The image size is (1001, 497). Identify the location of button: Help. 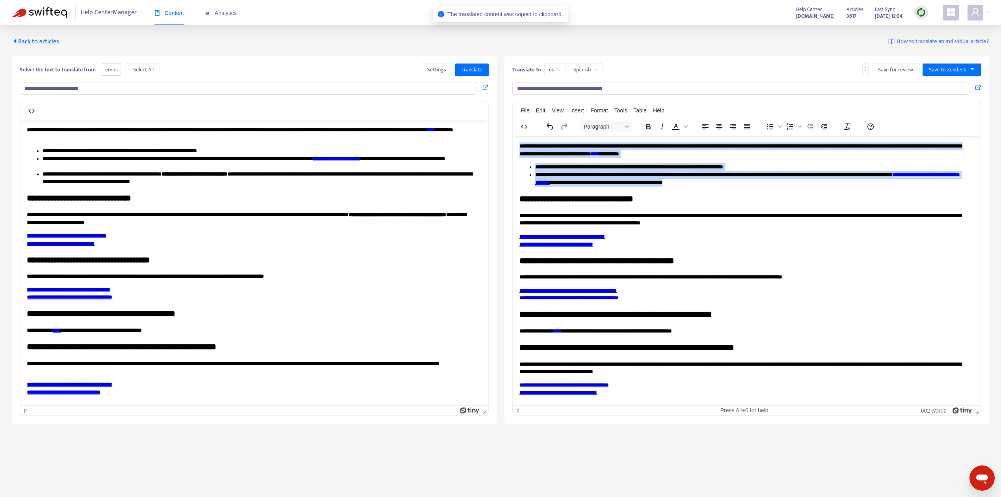
(871, 127).